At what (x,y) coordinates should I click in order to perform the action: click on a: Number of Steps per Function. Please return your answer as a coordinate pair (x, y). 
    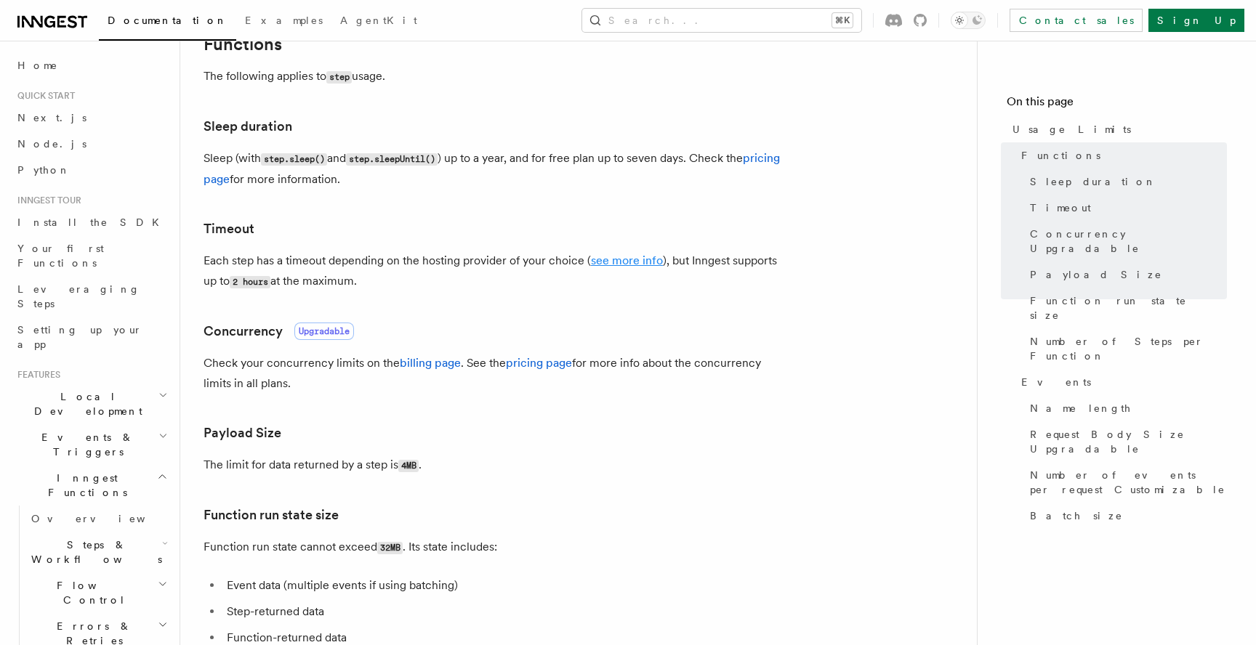
    Looking at the image, I should click on (1125, 349).